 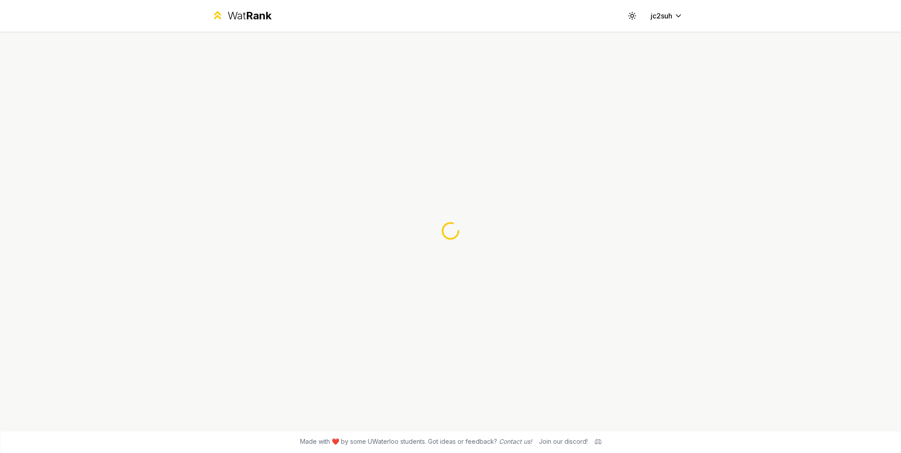 I want to click on span: jc2suh, so click(x=661, y=16).